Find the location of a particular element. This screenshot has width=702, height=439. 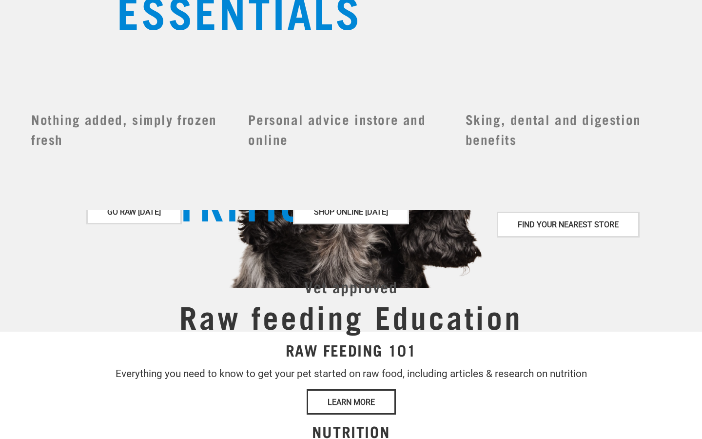

a: Find your nearest store is located at coordinates (568, 224).